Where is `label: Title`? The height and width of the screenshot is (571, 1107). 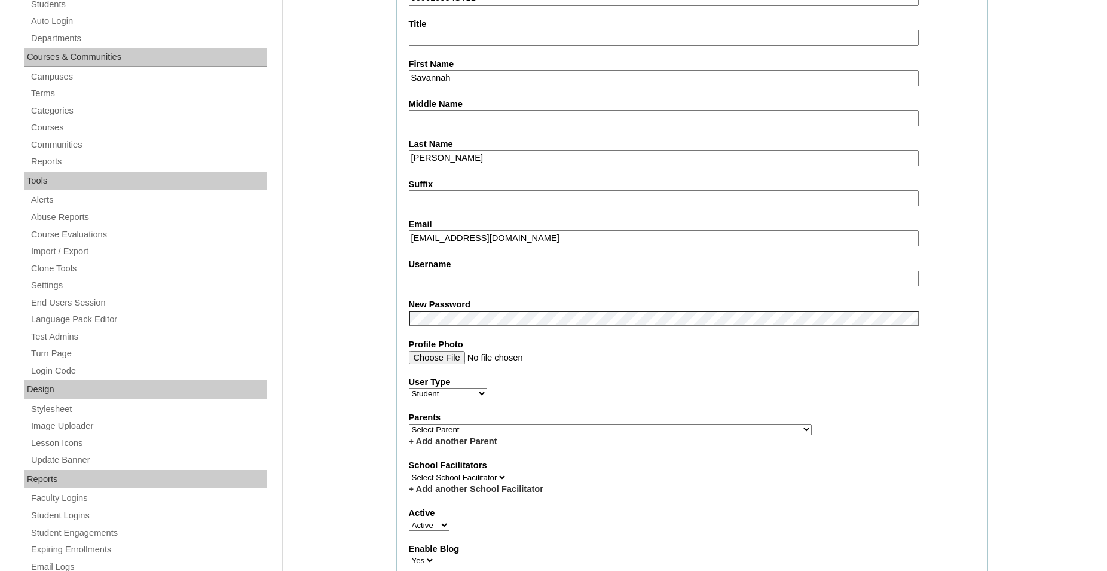 label: Title is located at coordinates (692, 24).